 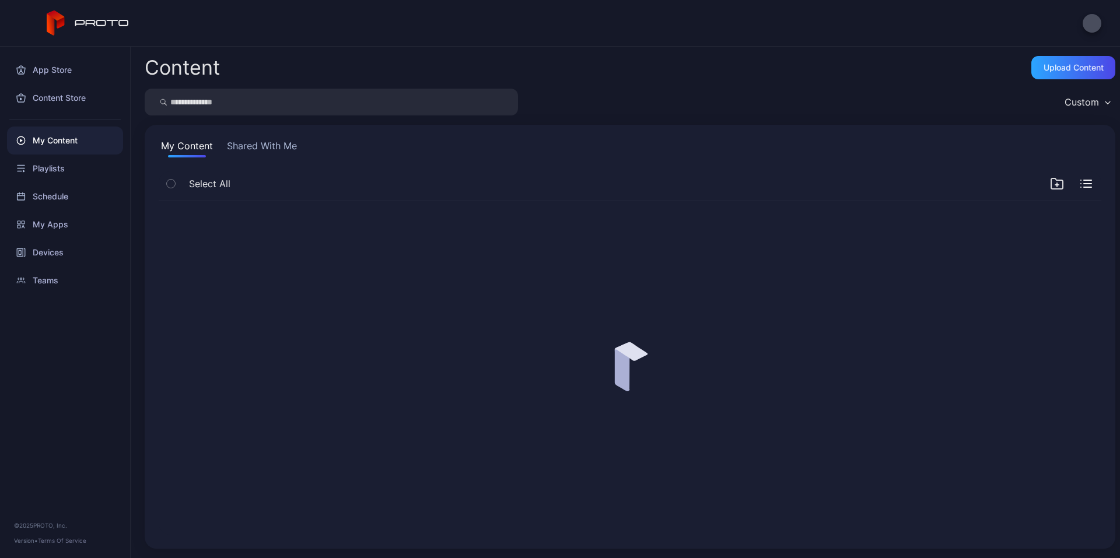 I want to click on button: Custom, so click(x=1087, y=102).